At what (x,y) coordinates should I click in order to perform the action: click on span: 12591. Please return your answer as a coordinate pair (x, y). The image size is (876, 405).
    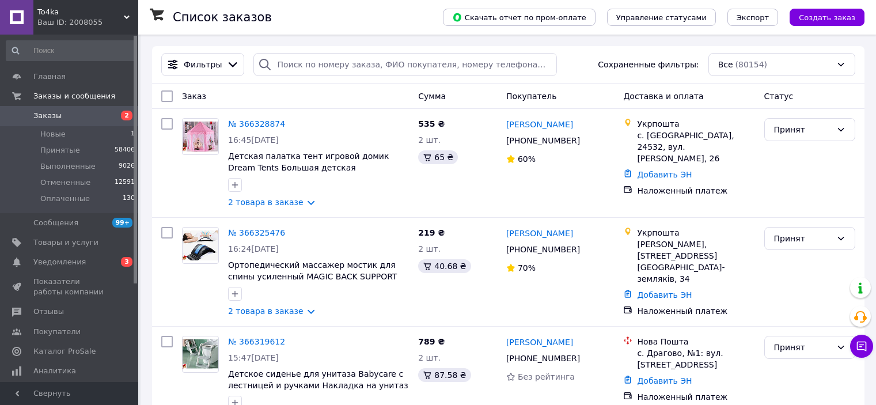
    Looking at the image, I should click on (124, 183).